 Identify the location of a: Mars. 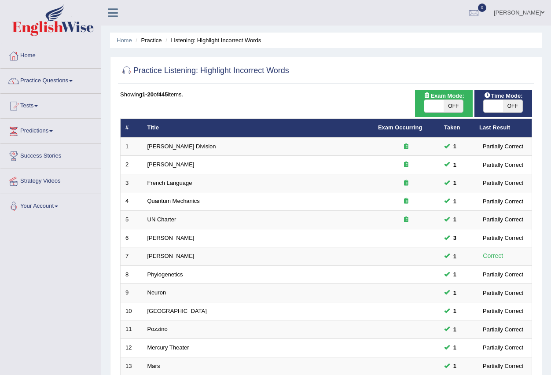
(154, 366).